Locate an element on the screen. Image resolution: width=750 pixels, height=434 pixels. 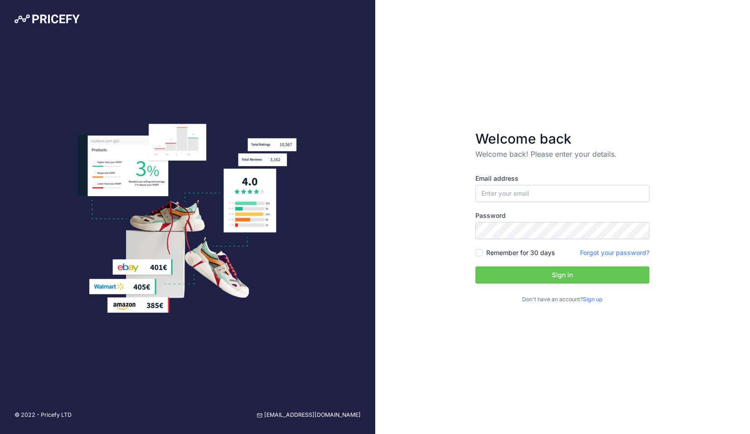
p: © 2022 - Pricefy LTD is located at coordinates (43, 415).